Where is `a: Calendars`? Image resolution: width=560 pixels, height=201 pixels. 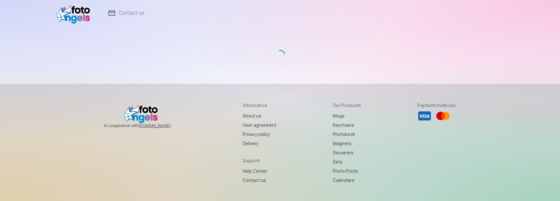 a: Calendars is located at coordinates (347, 180).